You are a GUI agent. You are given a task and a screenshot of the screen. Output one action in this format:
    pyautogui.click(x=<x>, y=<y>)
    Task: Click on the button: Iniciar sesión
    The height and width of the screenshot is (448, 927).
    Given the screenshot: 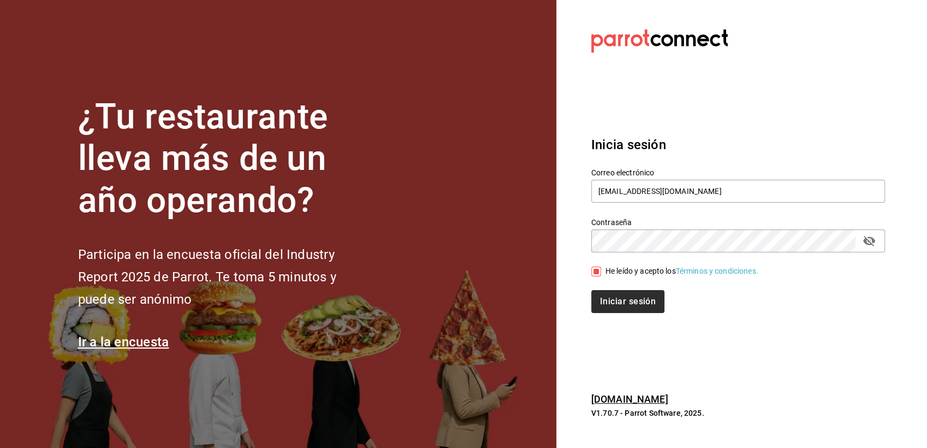 What is the action you would take?
    pyautogui.click(x=628, y=301)
    